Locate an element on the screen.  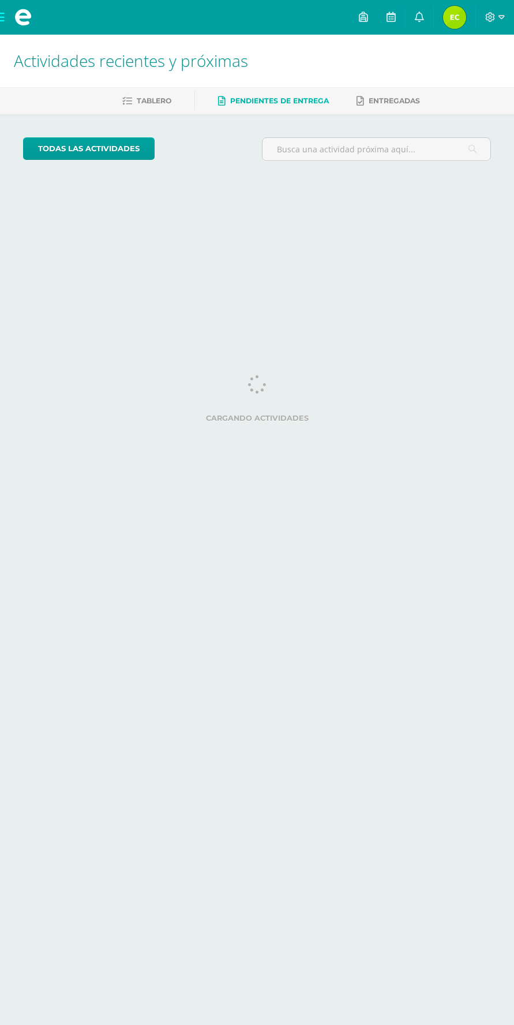
label: Cargando actividades is located at coordinates (257, 418).